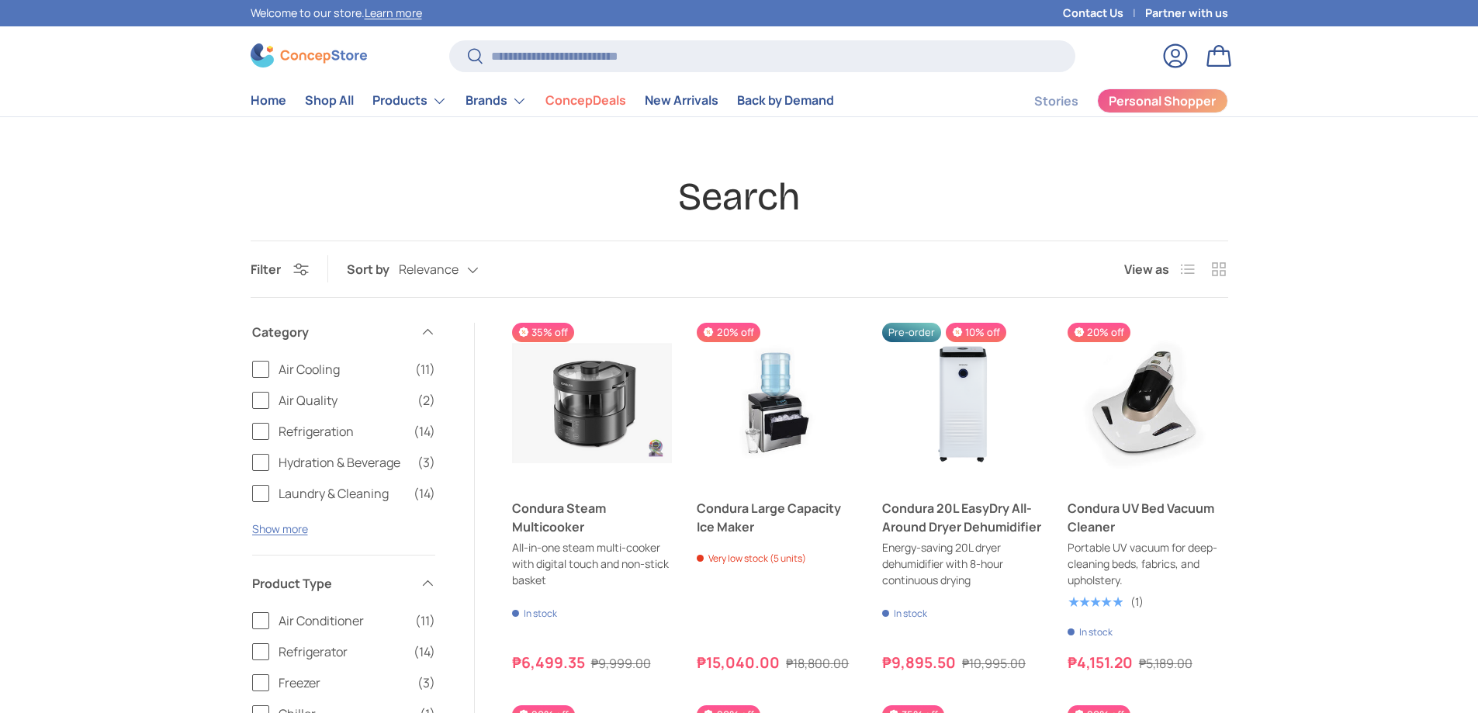 The image size is (1478, 713). What do you see at coordinates (344, 332) in the screenshot?
I see `summary: Category` at bounding box center [344, 332].